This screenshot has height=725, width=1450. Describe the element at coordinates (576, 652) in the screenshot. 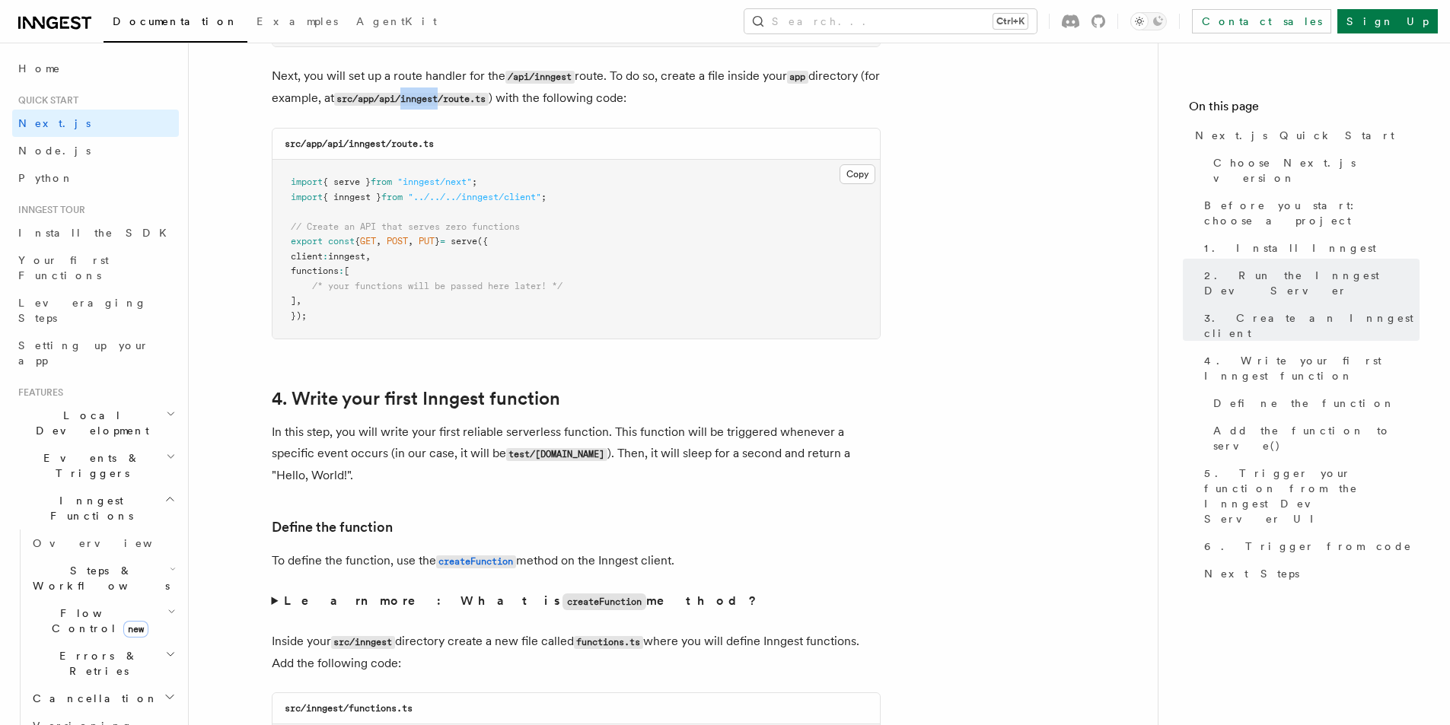

I see `p: Inside your directory create a new file called where you will define Inngest functions. Add the f...` at that location.